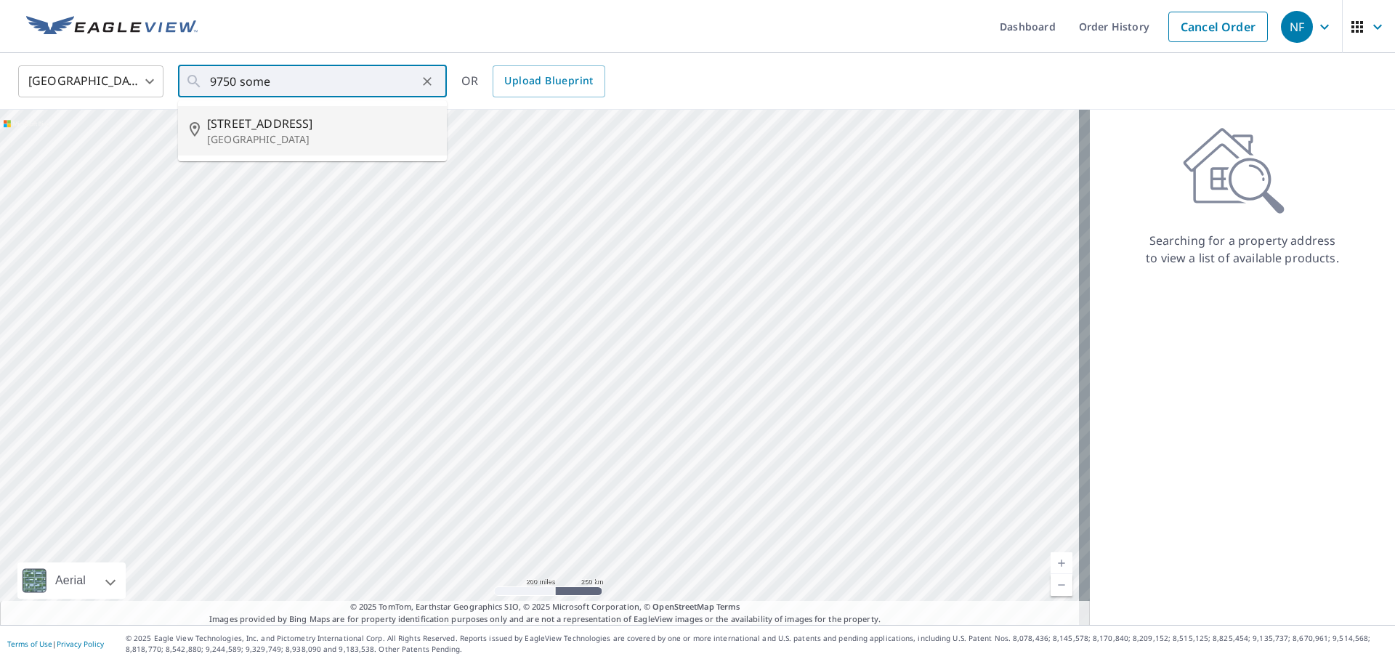 The image size is (1395, 662). Describe the element at coordinates (683, 606) in the screenshot. I see `a: OpenStreetMap` at that location.